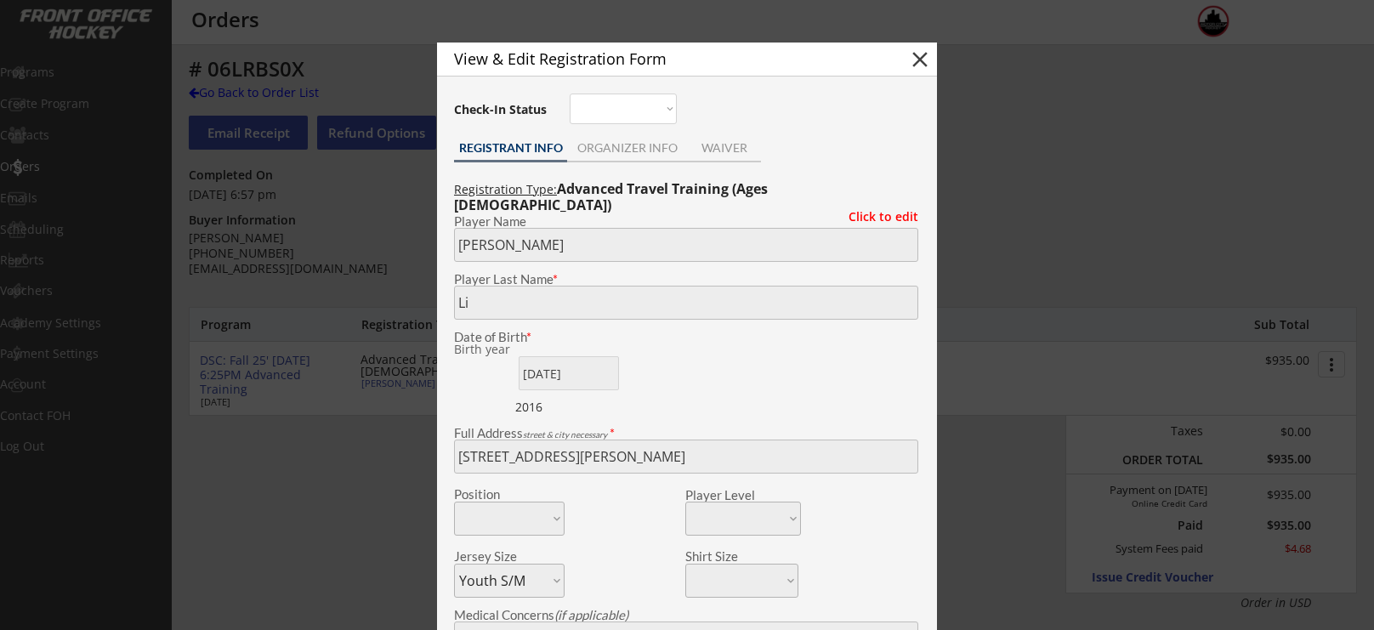 The width and height of the screenshot is (1374, 630). Describe the element at coordinates (686, 615) in the screenshot. I see `div: Medical Concerns` at that location.